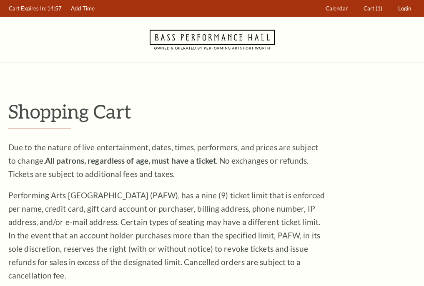 This screenshot has width=424, height=286. Describe the element at coordinates (131, 160) in the screenshot. I see `strong: All patrons, regardless of age, must have a ticket` at that location.